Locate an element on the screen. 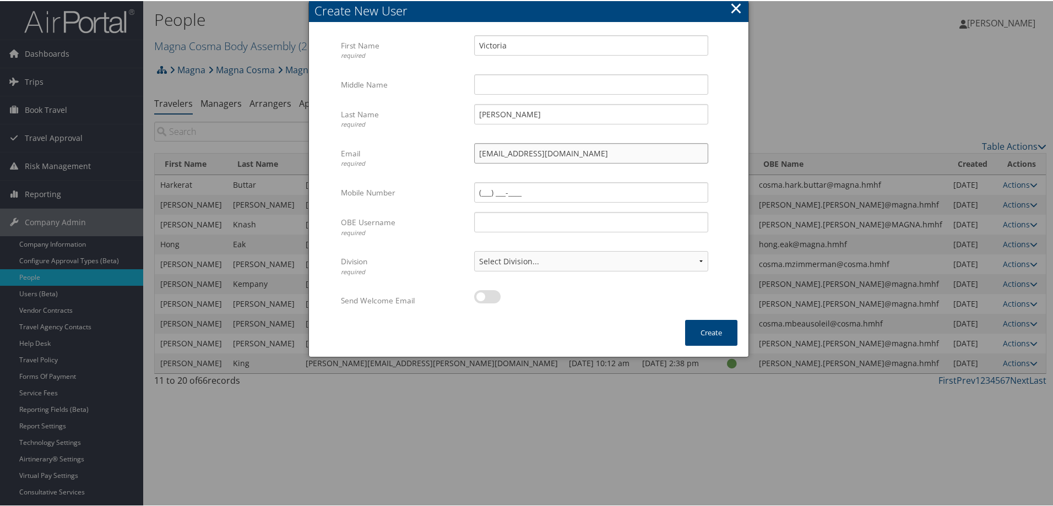 The image size is (1053, 506). button: Create is located at coordinates (711, 332).